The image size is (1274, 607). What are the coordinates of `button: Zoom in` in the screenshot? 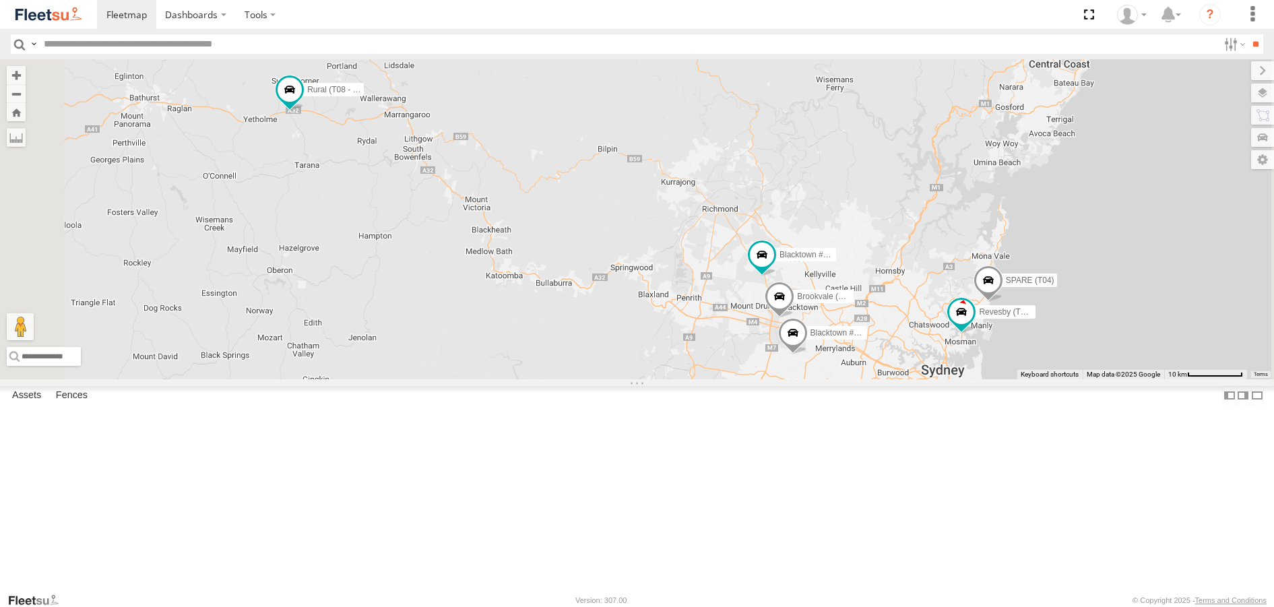 It's located at (16, 75).